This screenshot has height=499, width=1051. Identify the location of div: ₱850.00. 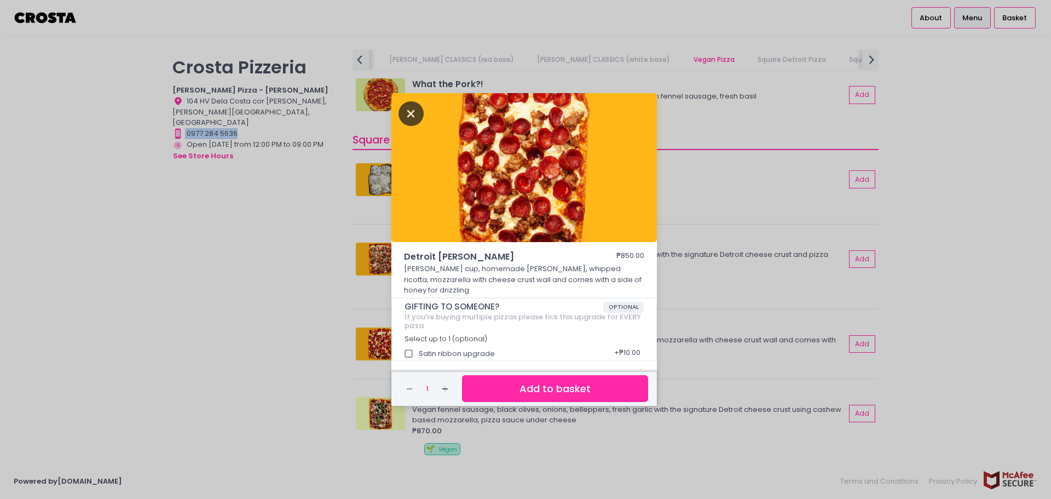
(630, 257).